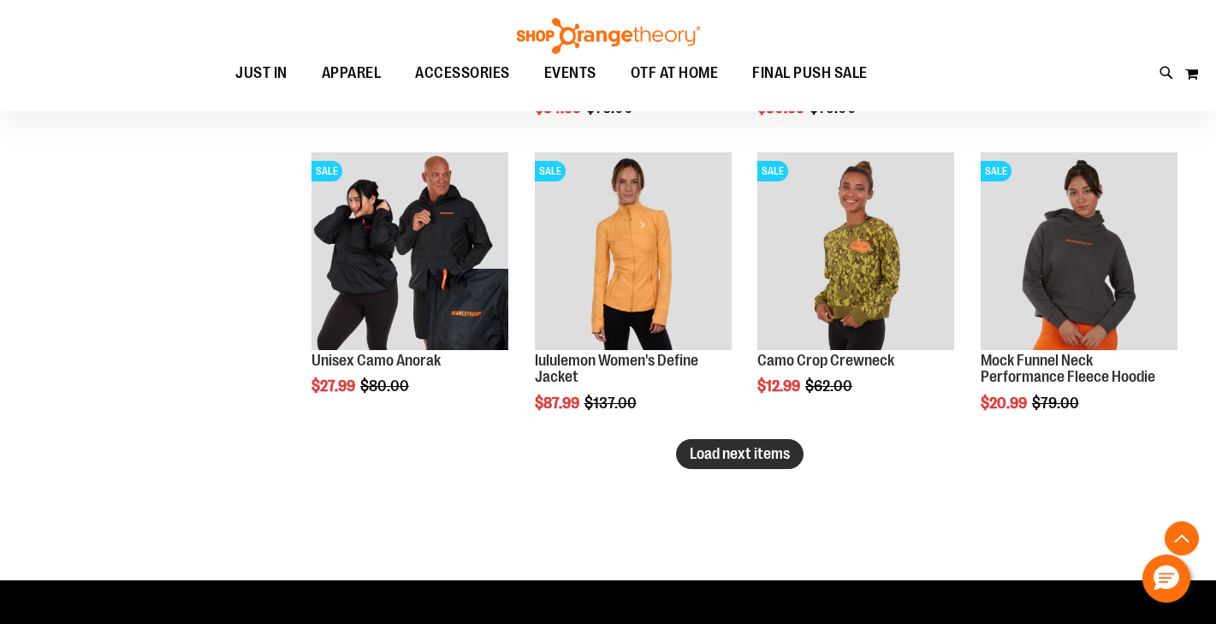 The width and height of the screenshot is (1216, 624). Describe the element at coordinates (633, 251) in the screenshot. I see `img: Product image for lululemon Define Jacket` at that location.